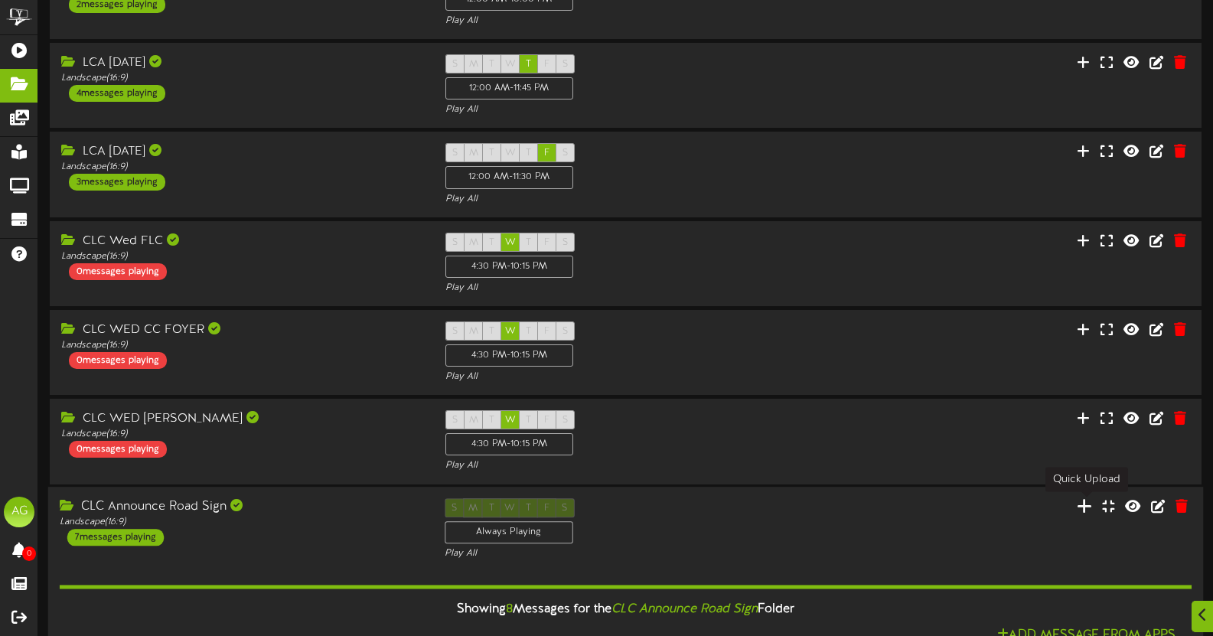 The height and width of the screenshot is (636, 1213). What do you see at coordinates (509, 532) in the screenshot?
I see `div: Always Playing` at bounding box center [509, 532].